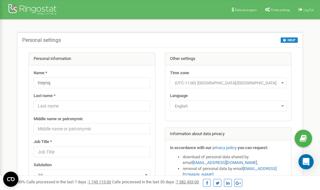 The image size is (320, 190). Describe the element at coordinates (11, 179) in the screenshot. I see `button: Open CMP widget` at that location.